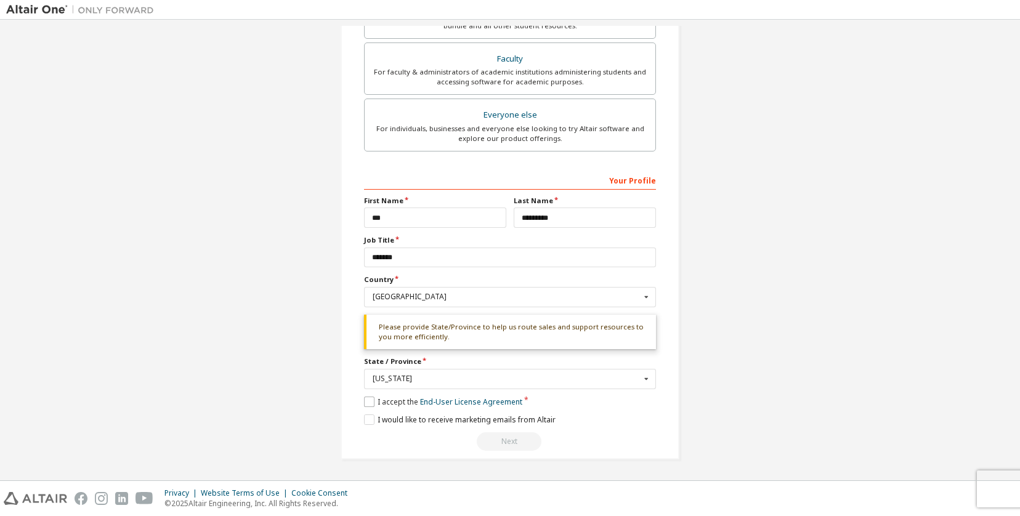 The height and width of the screenshot is (516, 1020). I want to click on img: altair_logo.svg, so click(35, 498).